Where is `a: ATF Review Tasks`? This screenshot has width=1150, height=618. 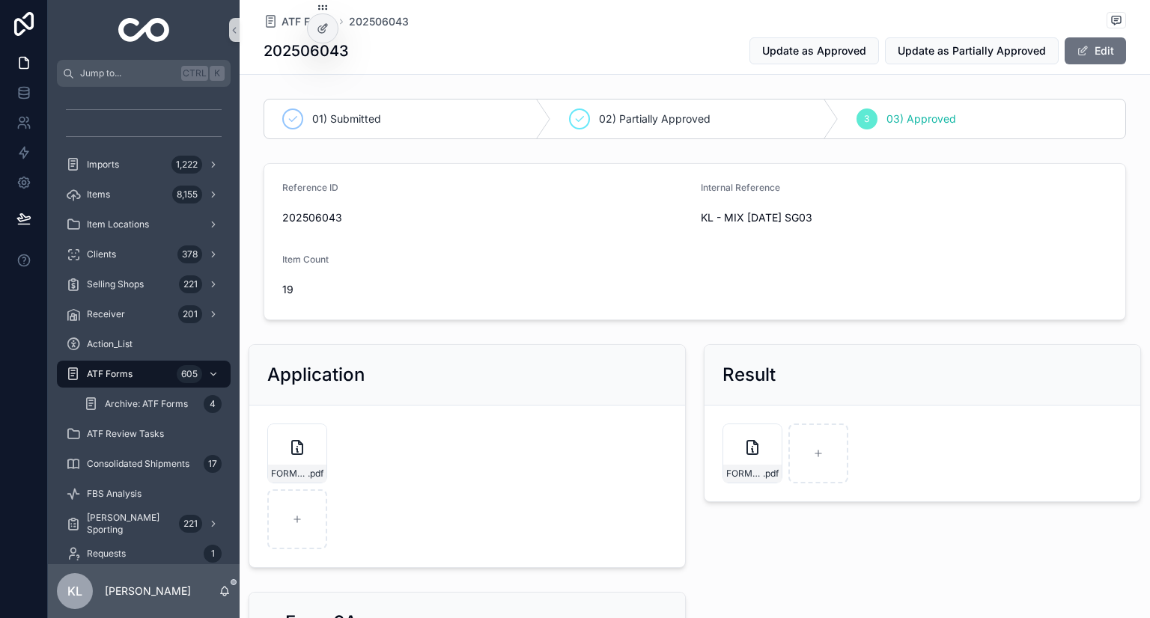
a: ATF Review Tasks is located at coordinates (144, 434).